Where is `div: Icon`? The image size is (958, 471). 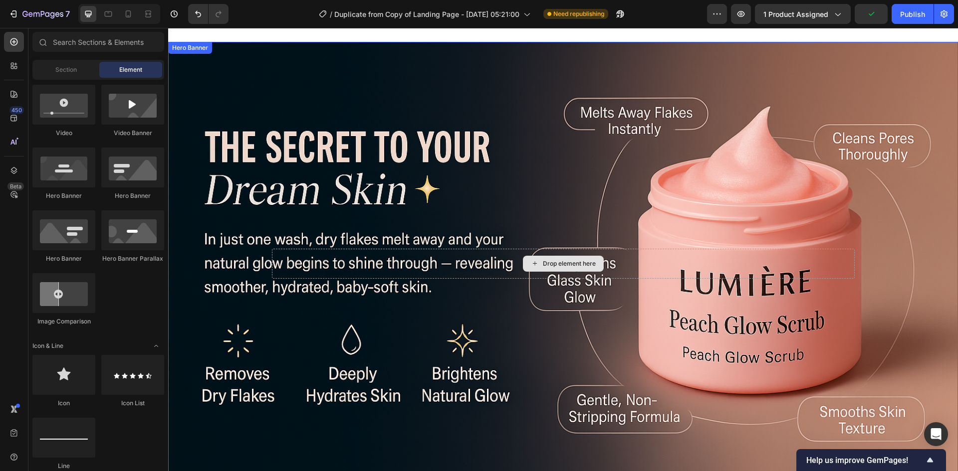 div: Icon is located at coordinates (64, 404).